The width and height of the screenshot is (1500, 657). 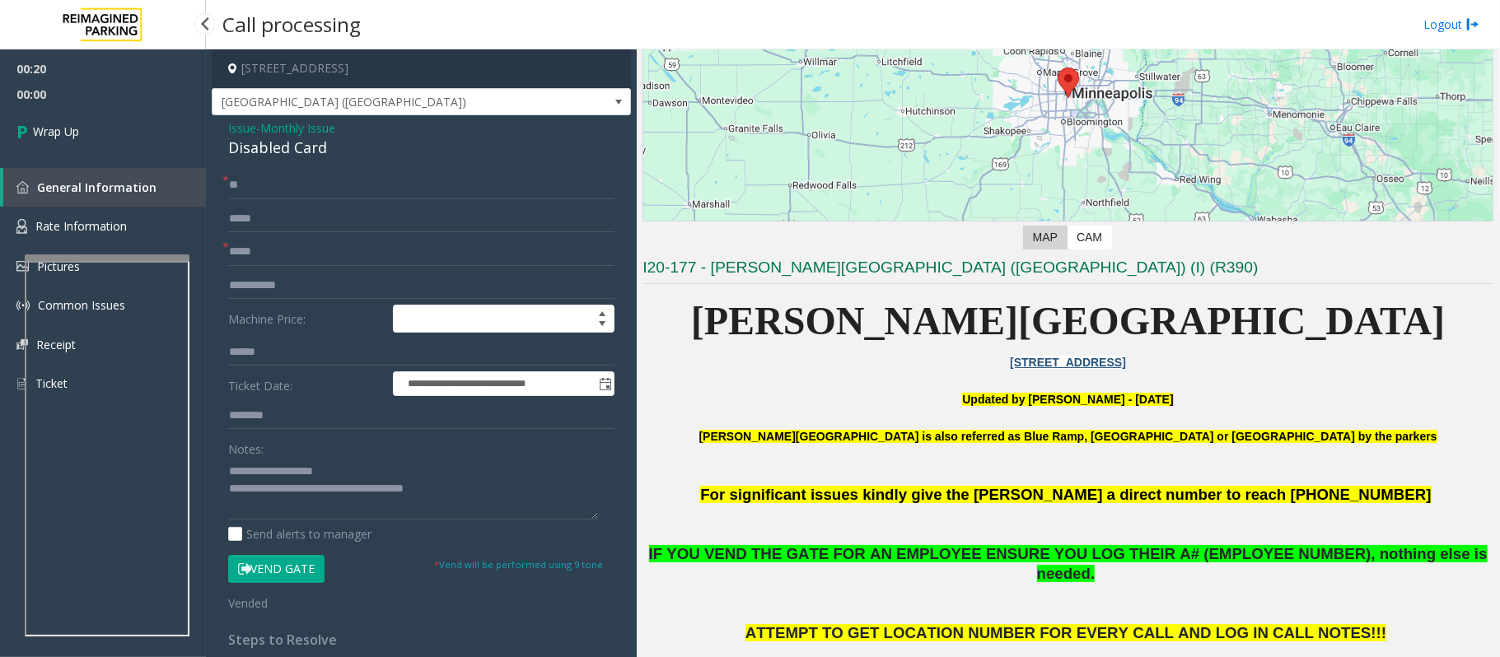 I want to click on span: Toggle popup, so click(x=605, y=384).